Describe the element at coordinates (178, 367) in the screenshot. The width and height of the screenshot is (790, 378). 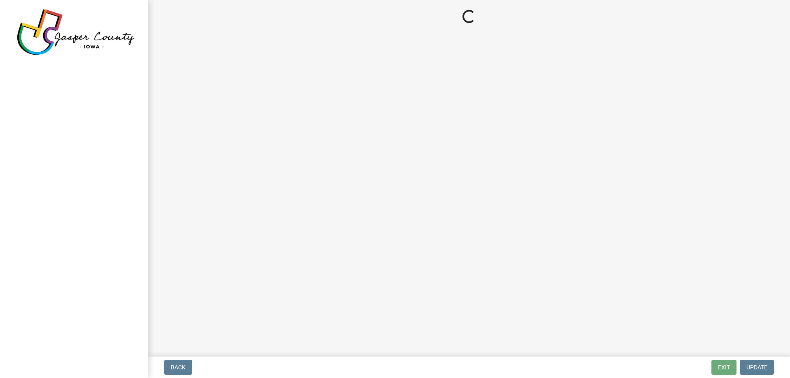
I see `button: Back` at that location.